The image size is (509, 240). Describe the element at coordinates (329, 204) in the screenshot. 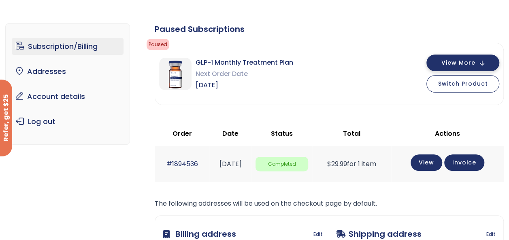

I see `p: The following addresses will be used on the checkout page by default.` at that location.